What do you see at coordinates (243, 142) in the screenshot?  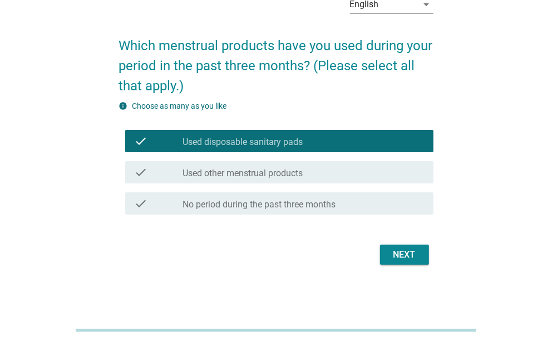 I see `label: Used disposable sanitary pads` at bounding box center [243, 142].